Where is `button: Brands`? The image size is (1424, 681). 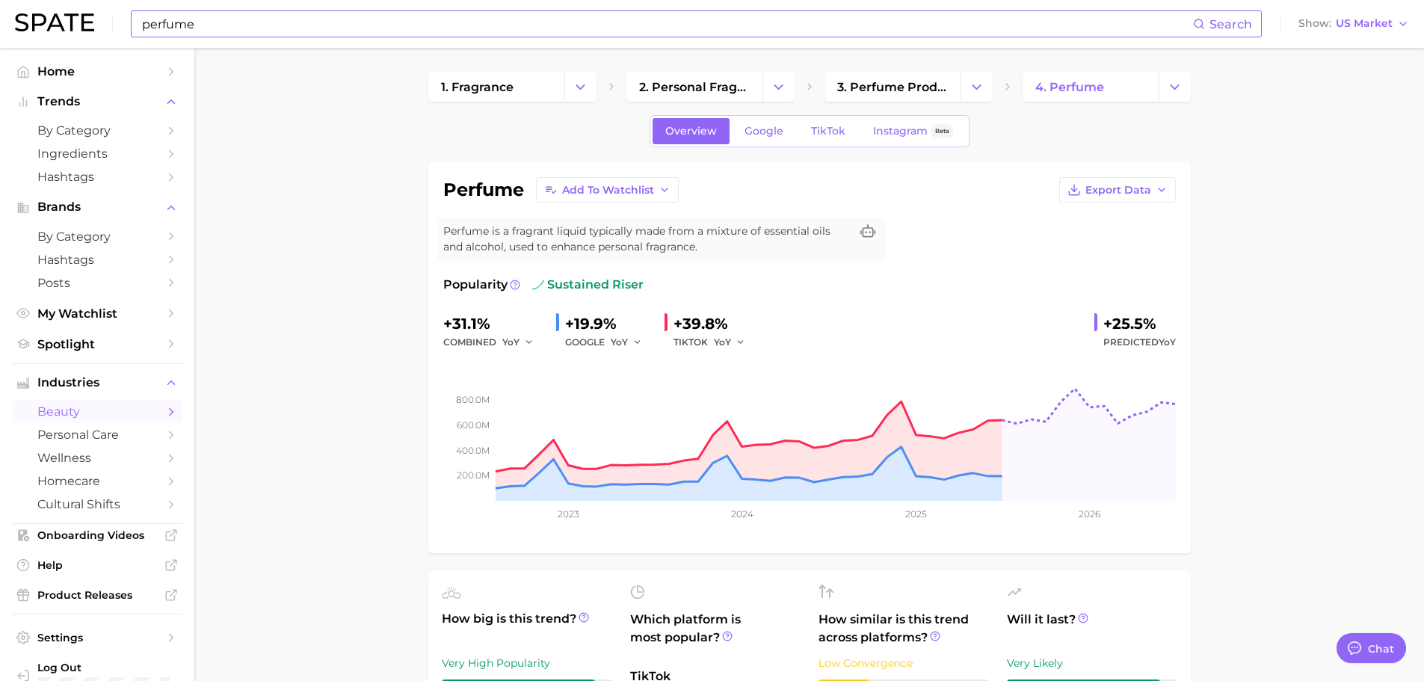
button: Brands is located at coordinates (97, 207).